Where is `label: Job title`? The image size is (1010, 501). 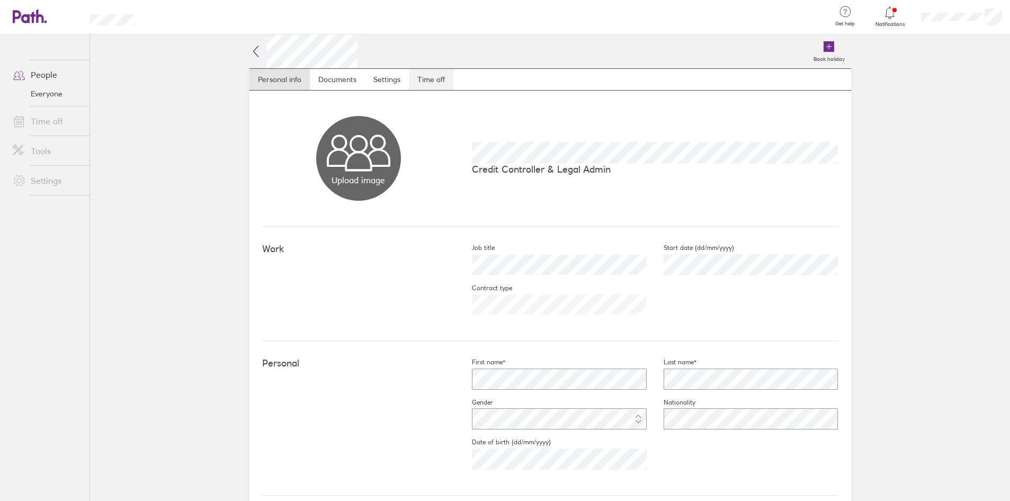 label: Job title is located at coordinates (475, 248).